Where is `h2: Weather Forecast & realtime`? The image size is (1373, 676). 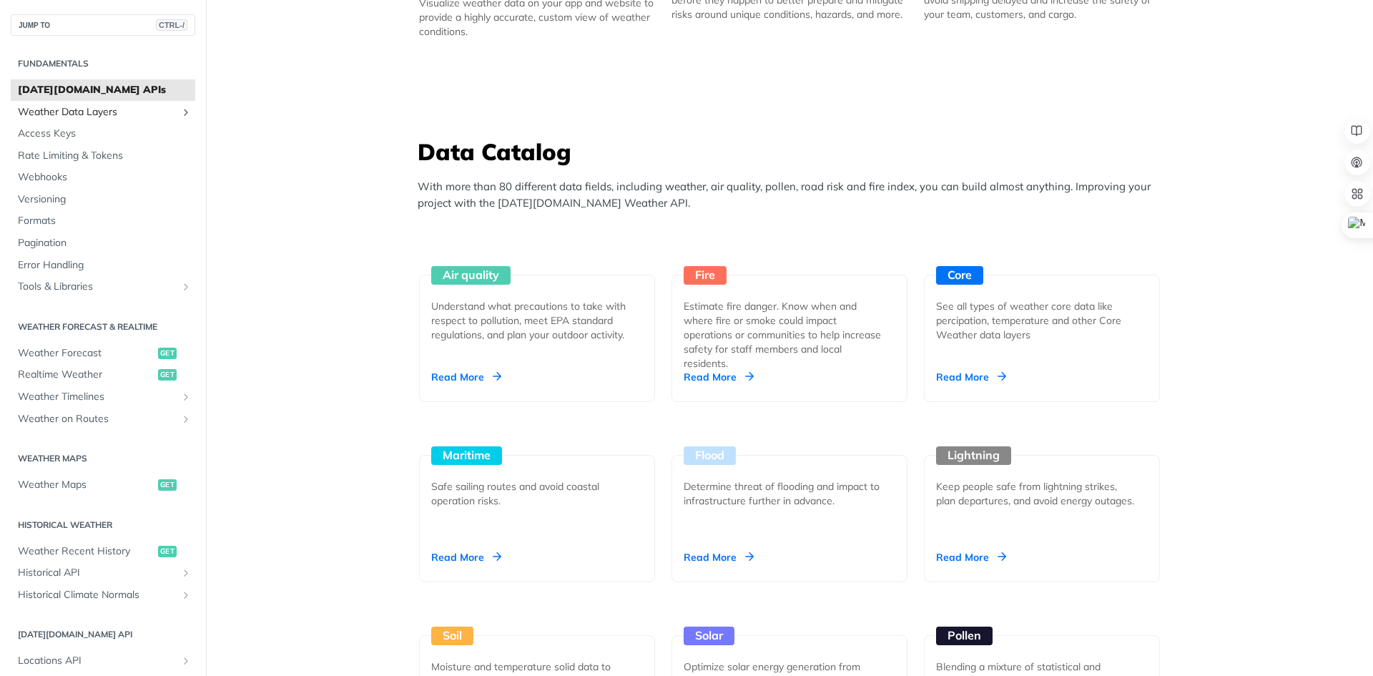 h2: Weather Forecast & realtime is located at coordinates (103, 327).